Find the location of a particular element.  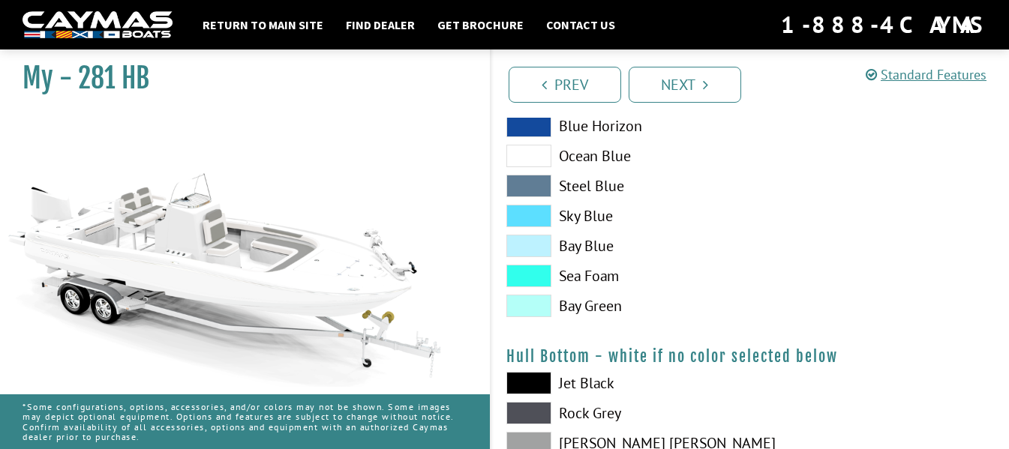

label: Sky Blue is located at coordinates (620, 216).